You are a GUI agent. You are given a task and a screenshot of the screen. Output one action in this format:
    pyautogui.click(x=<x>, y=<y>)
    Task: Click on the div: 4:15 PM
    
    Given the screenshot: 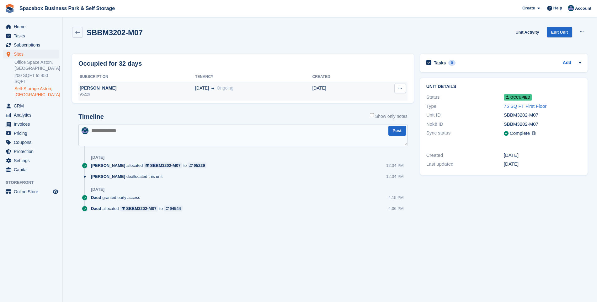 What is the action you would take?
    pyautogui.click(x=396, y=197)
    